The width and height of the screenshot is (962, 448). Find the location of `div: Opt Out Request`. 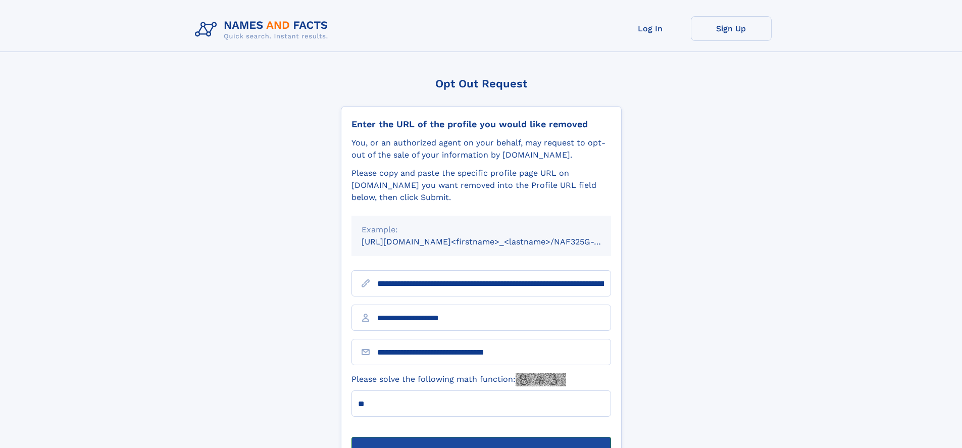

div: Opt Out Request is located at coordinates (481, 83).